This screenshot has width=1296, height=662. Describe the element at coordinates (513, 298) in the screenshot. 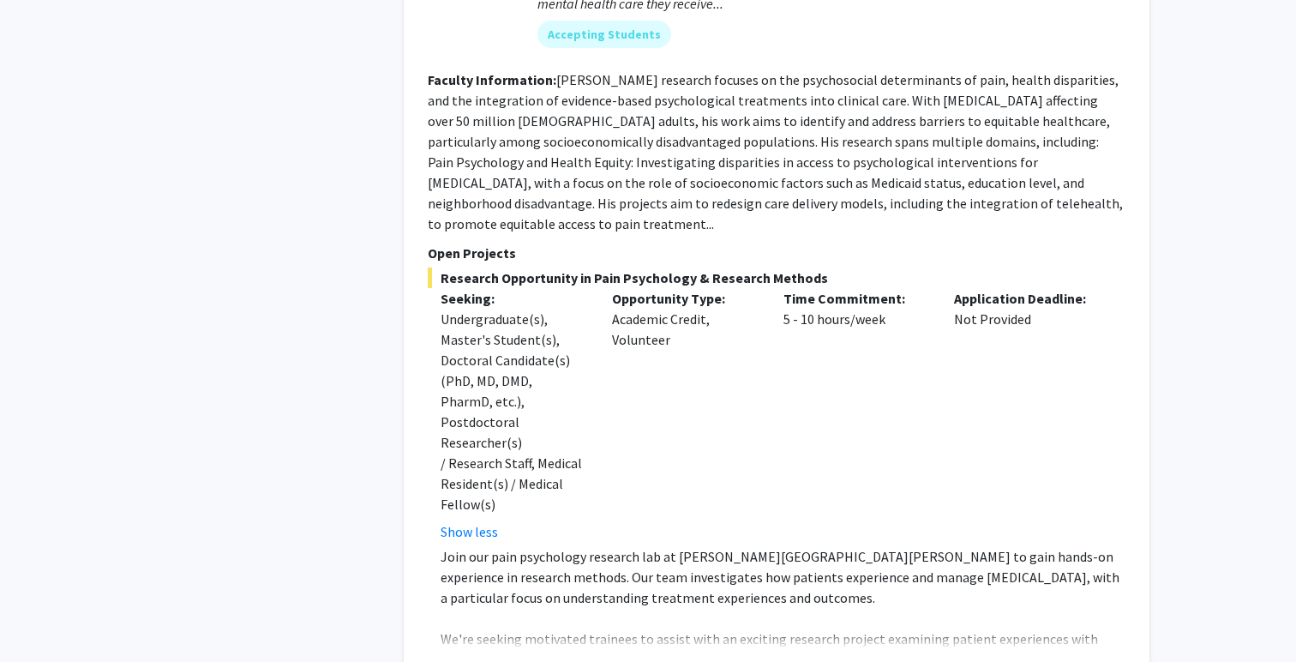

I see `p: Seeking:` at that location.